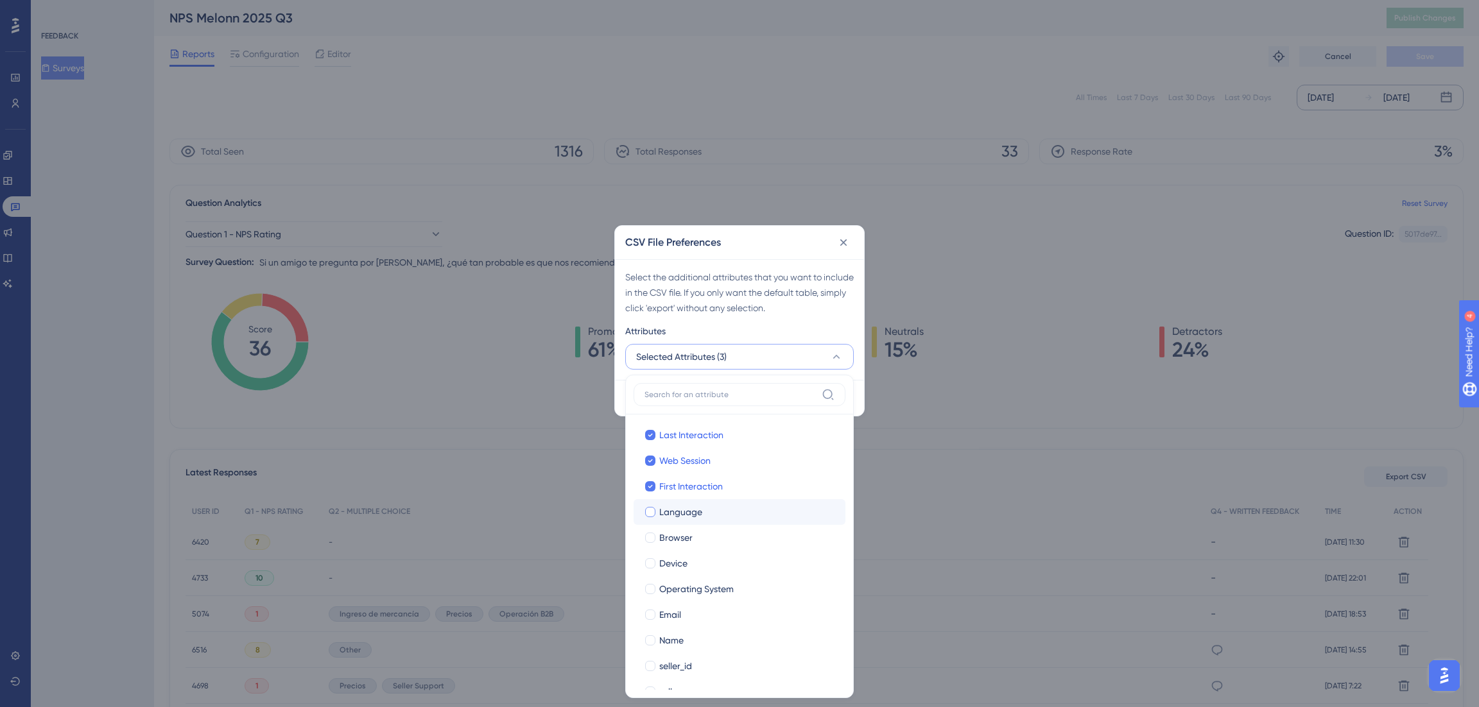  Describe the element at coordinates (730, 395) in the screenshot. I see `input: Search for an attribute` at that location.